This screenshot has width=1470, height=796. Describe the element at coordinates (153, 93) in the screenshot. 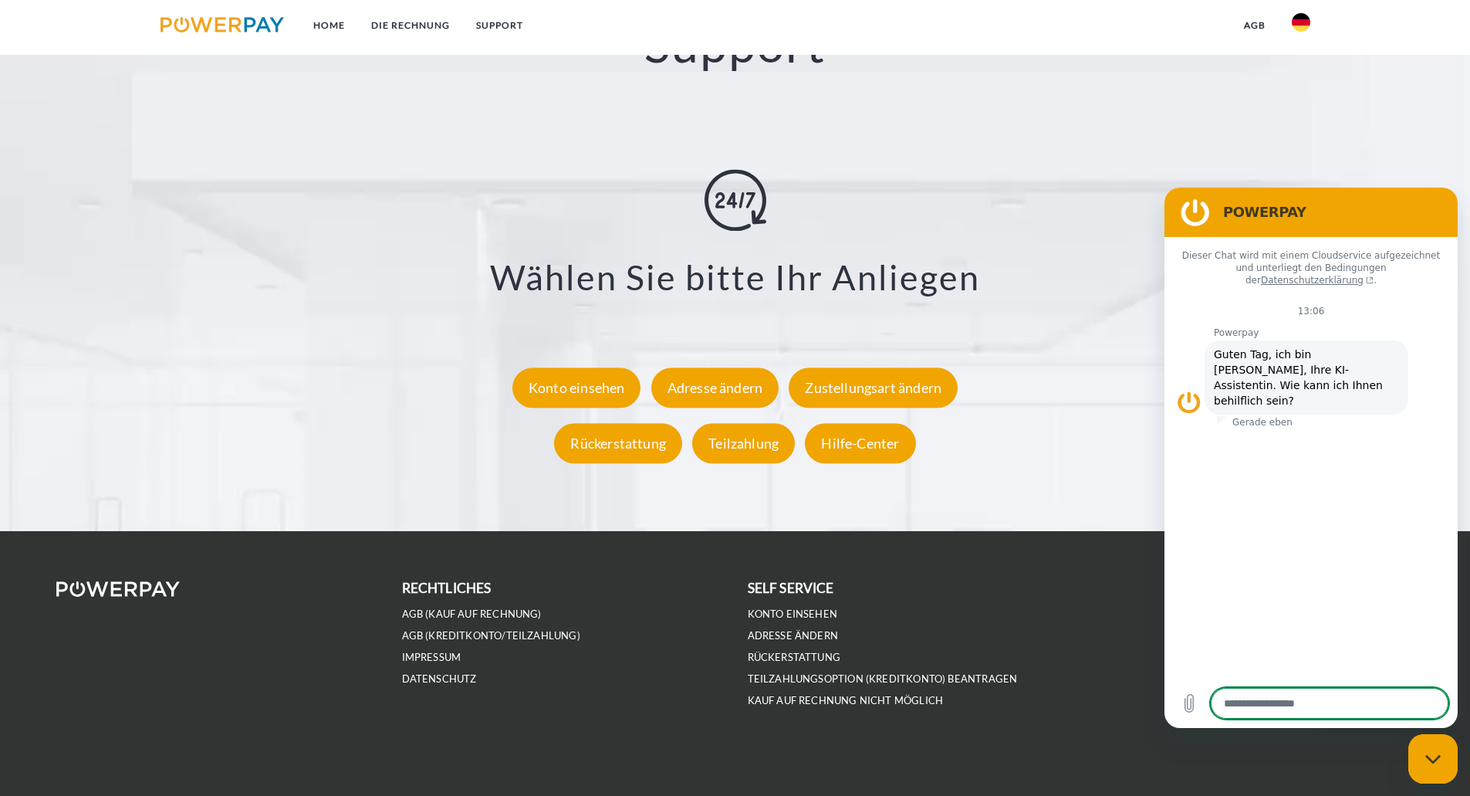

I see `a: Datenschutzerklärung(wird in einer neuen Registerkarte geöffnet)` at that location.